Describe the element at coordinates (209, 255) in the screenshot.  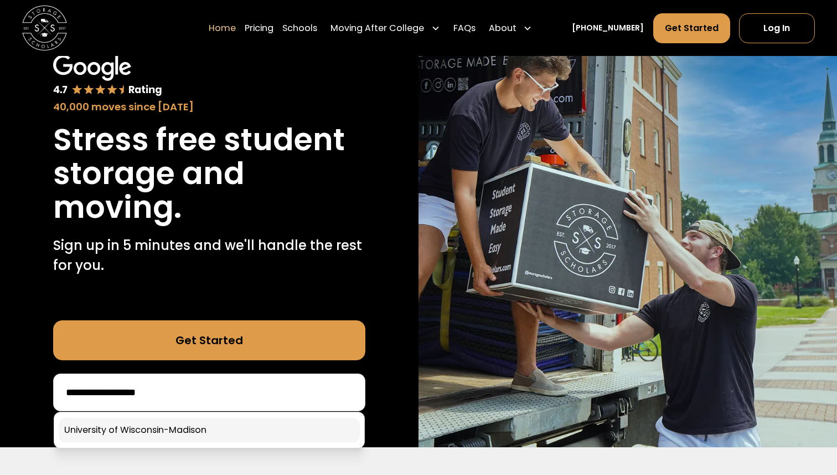
I see `p: Sign up in 5 minutes and we'll handle the rest for you.` at that location.